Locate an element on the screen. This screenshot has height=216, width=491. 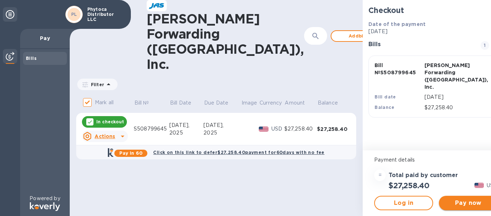
p: Bill Date is located at coordinates (181, 103).